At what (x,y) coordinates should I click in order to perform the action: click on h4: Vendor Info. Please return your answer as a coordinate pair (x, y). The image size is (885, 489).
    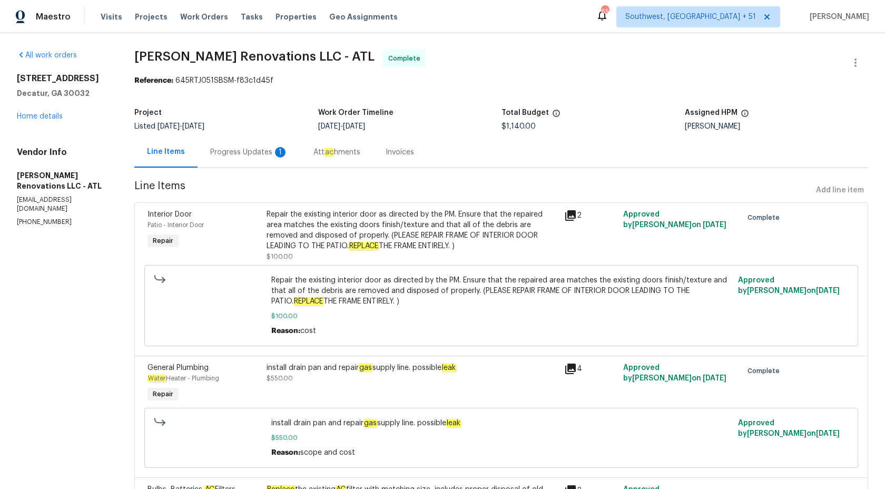
    Looking at the image, I should click on (63, 152).